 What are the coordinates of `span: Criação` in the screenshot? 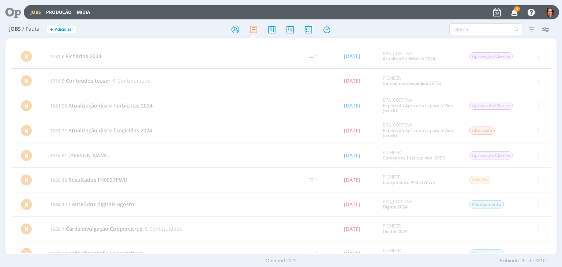 It's located at (480, 180).